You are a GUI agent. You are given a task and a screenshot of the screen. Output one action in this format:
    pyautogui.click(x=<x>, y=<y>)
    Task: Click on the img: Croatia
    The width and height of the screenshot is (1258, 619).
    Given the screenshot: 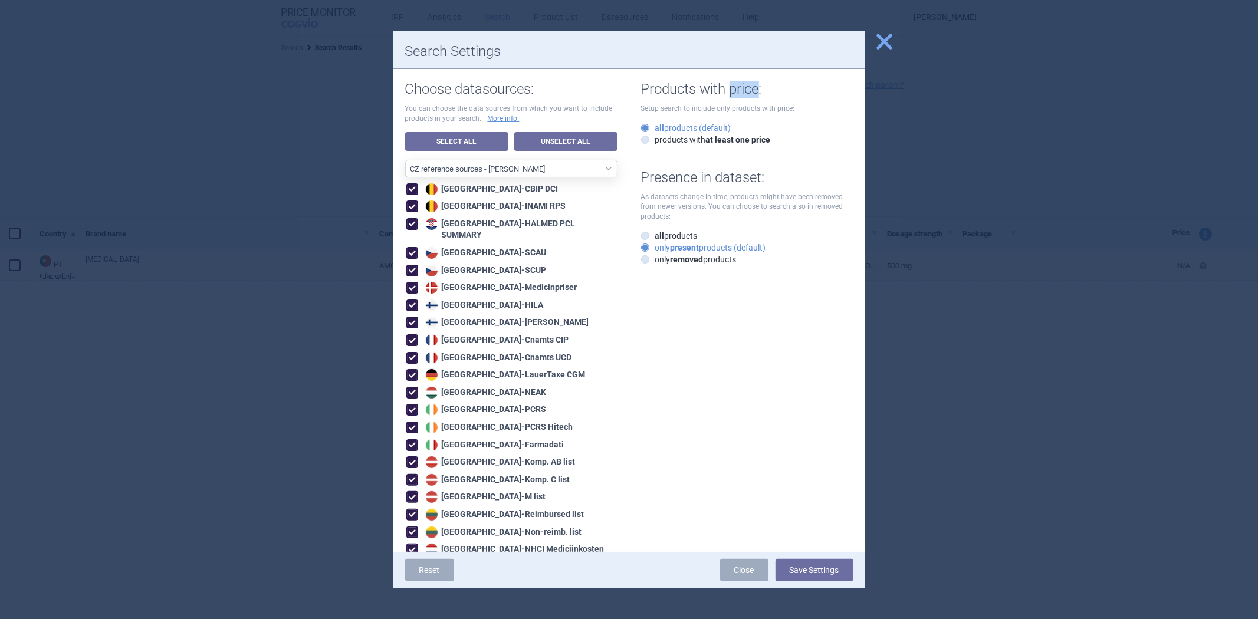 What is the action you would take?
    pyautogui.click(x=432, y=224)
    